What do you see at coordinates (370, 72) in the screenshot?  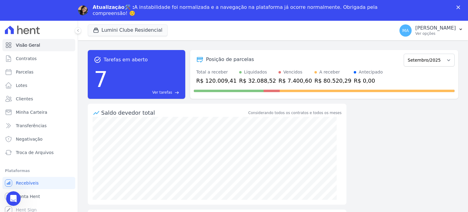 I see `div: Antecipado` at bounding box center [370, 72].